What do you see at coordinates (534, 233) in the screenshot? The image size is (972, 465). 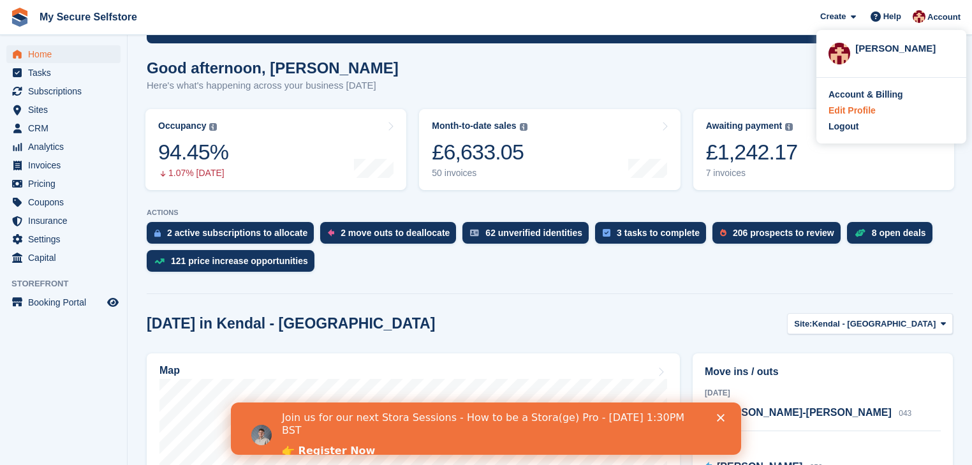 I see `div: 62 unverified identities` at bounding box center [534, 233].